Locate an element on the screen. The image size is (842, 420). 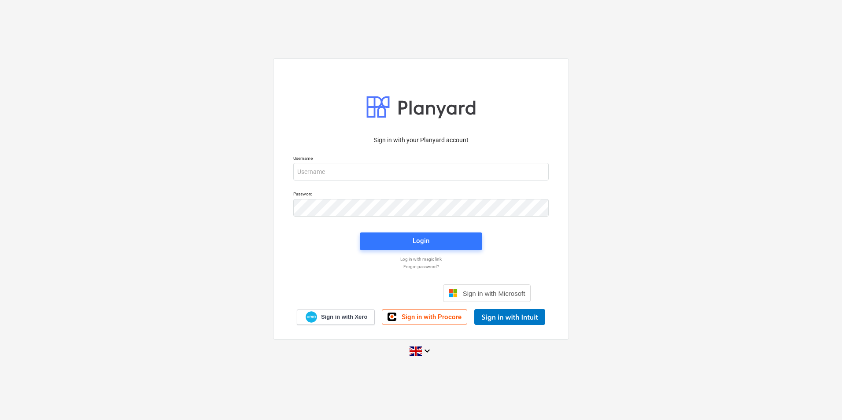
span: Sign in with Procore is located at coordinates (431, 317).